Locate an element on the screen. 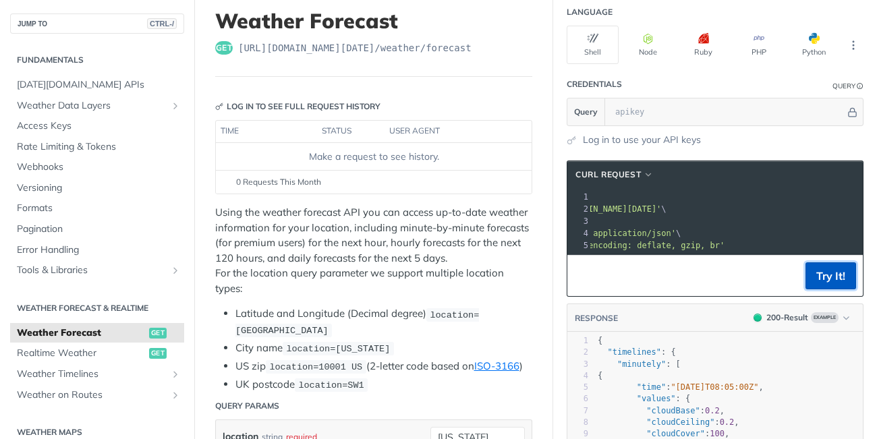 The height and width of the screenshot is (439, 877). button: Python is located at coordinates (813, 45).